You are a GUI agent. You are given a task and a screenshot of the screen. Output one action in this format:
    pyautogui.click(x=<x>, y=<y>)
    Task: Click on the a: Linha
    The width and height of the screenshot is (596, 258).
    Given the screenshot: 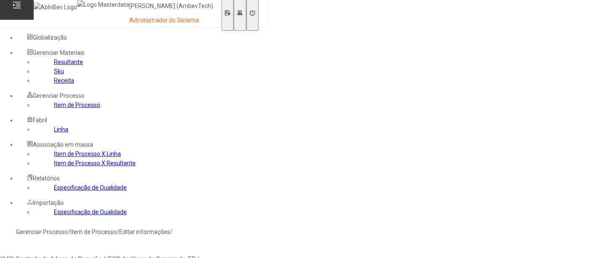 What is the action you would take?
    pyautogui.click(x=61, y=129)
    